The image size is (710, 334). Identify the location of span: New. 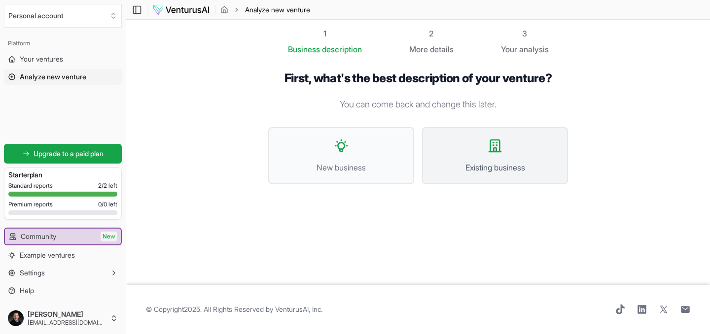
(108, 237).